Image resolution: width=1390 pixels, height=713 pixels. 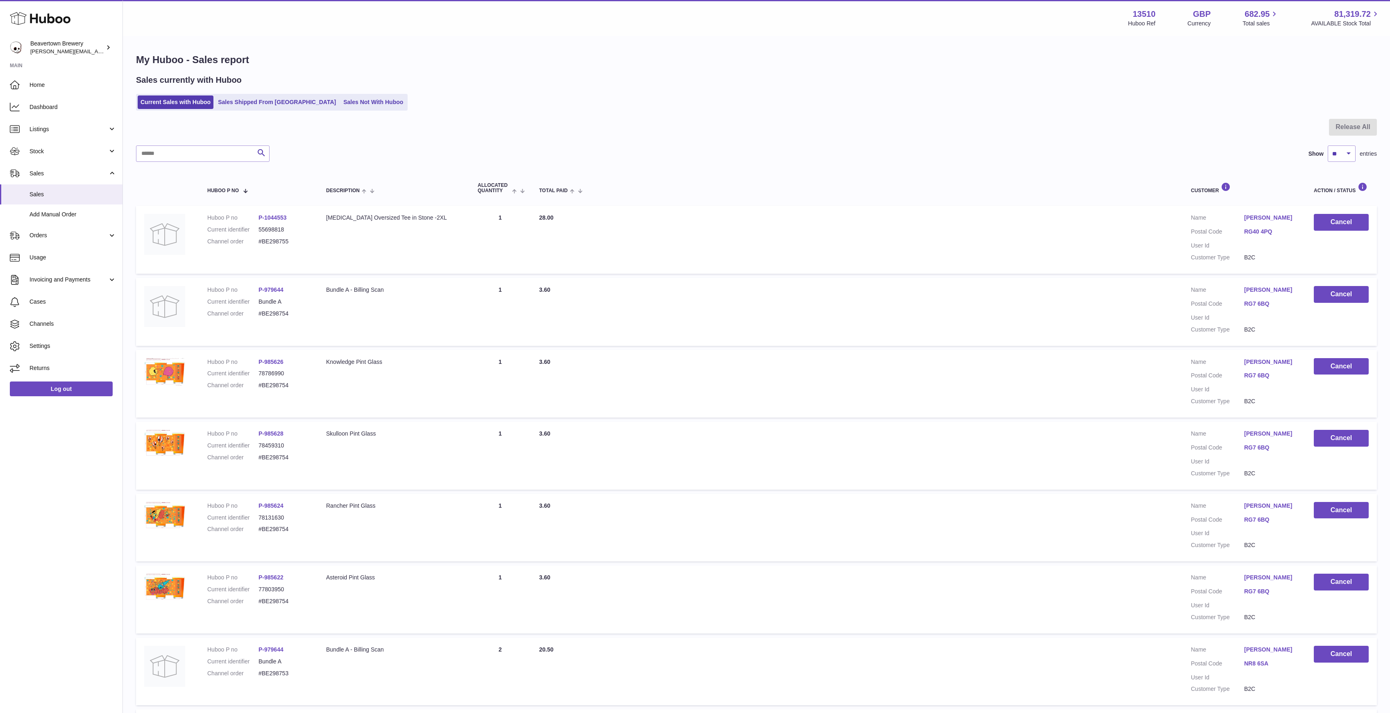 What do you see at coordinates (494, 188) in the screenshot?
I see `span: ALLOCATED Quantity` at bounding box center [494, 188].